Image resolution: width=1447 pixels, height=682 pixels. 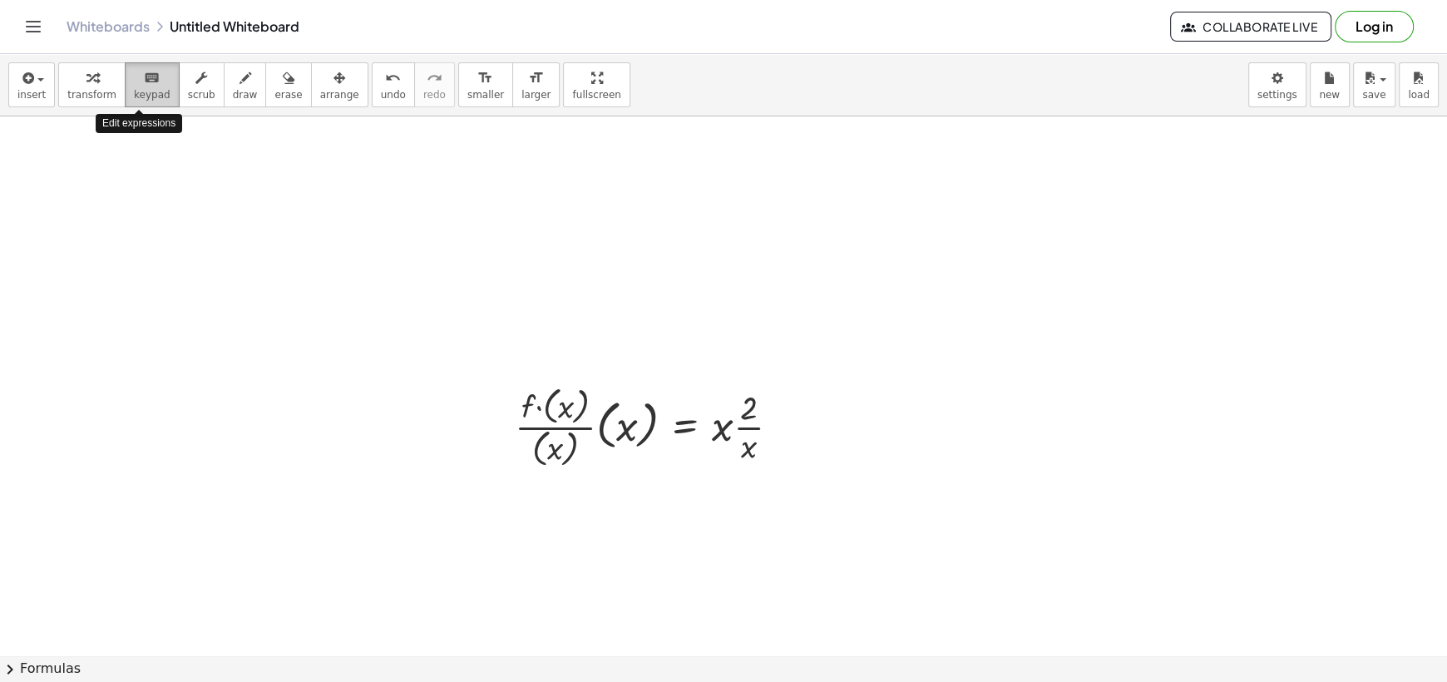 I want to click on button: format_sizesmaller, so click(x=486, y=85).